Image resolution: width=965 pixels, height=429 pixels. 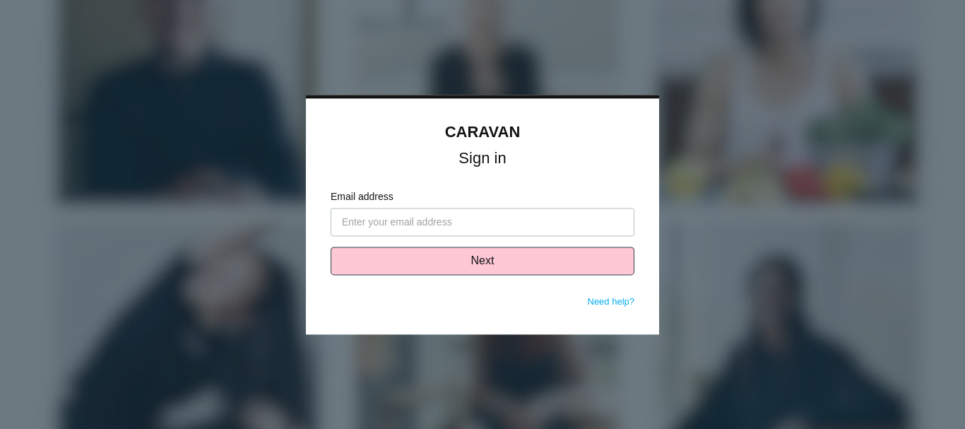 I want to click on a: CARAVAN, so click(x=482, y=131).